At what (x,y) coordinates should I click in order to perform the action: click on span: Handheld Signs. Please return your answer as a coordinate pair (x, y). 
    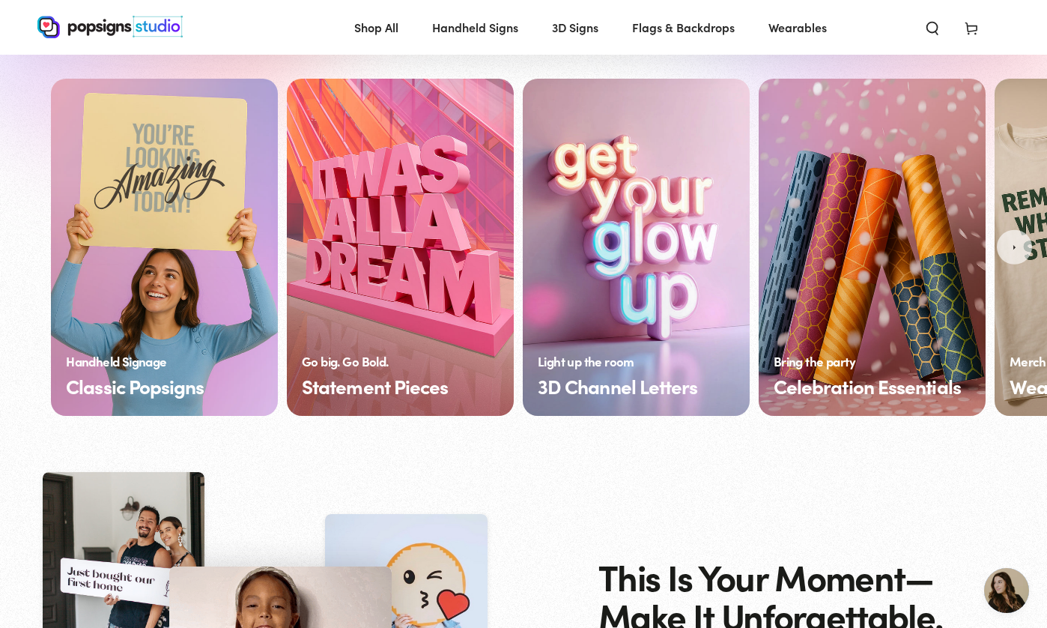
    Looking at the image, I should click on (475, 27).